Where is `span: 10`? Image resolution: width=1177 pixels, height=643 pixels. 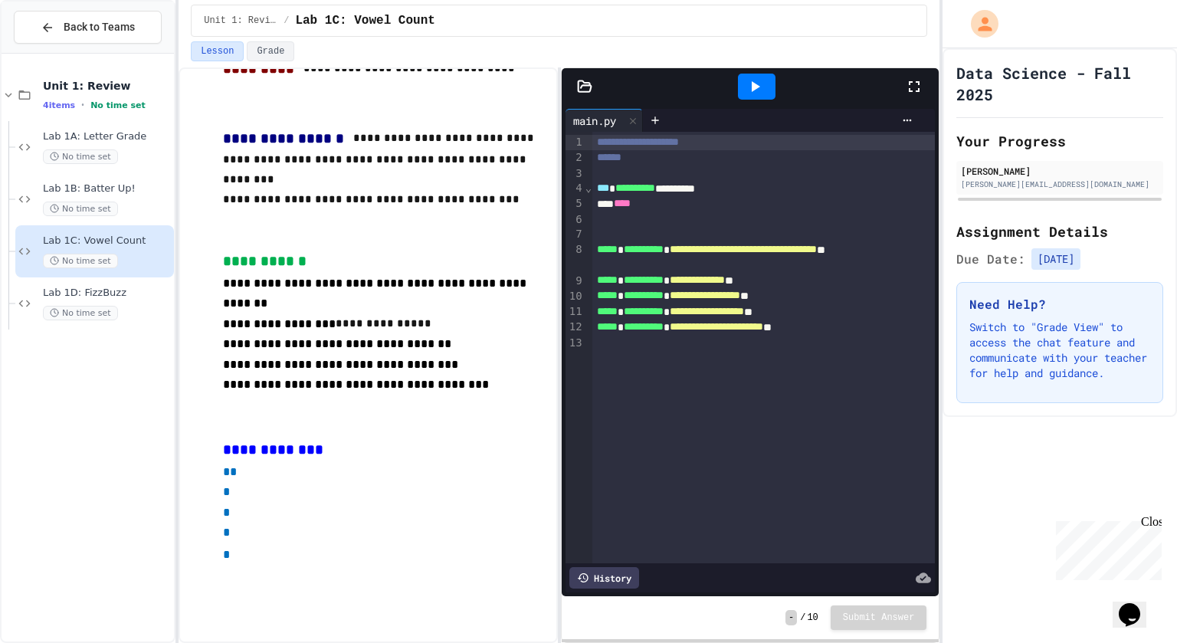
span: 10 is located at coordinates (812, 618).